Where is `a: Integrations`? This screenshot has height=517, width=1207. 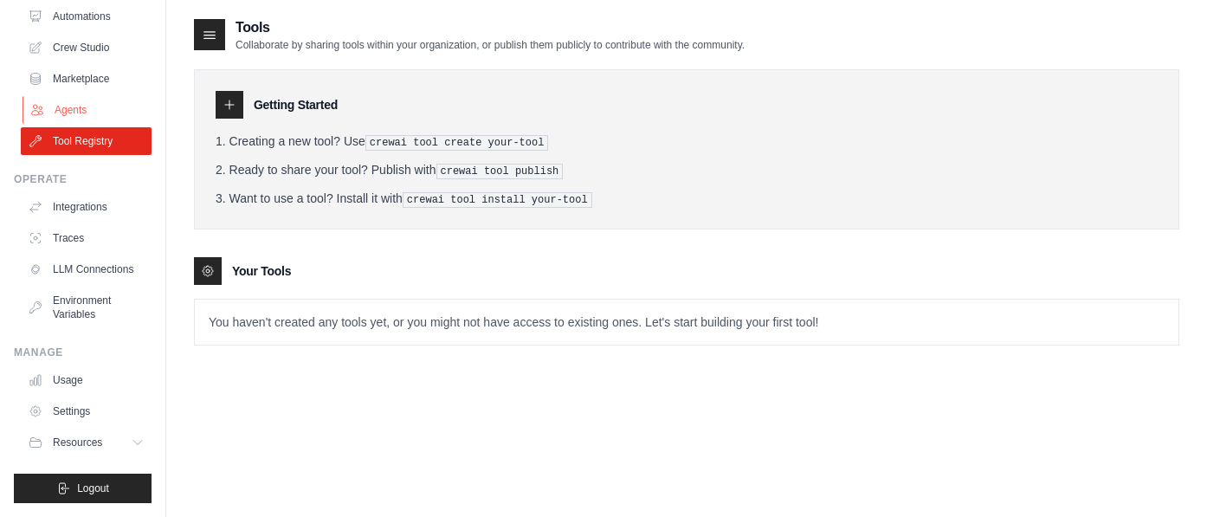
a: Integrations is located at coordinates (86, 207).